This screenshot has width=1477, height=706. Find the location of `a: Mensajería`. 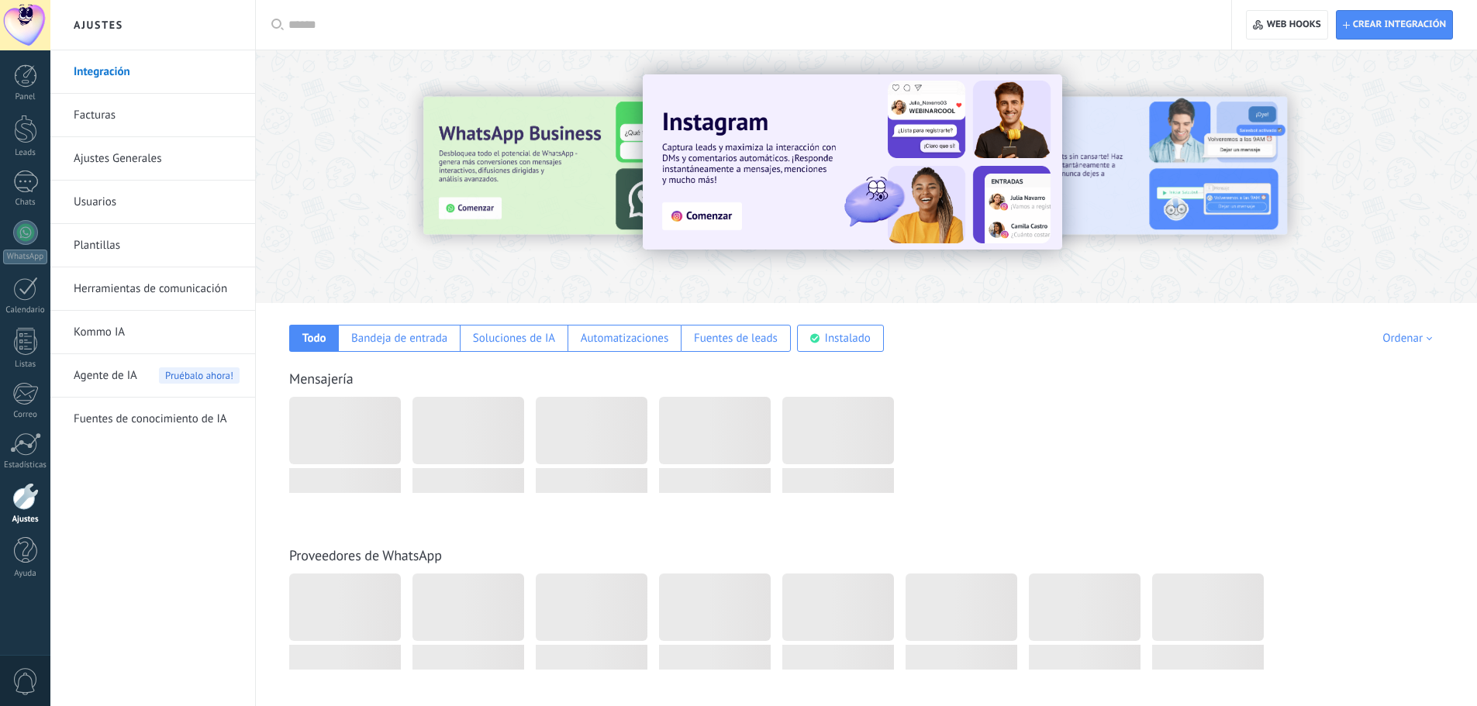

a: Mensajería is located at coordinates (321, 378).